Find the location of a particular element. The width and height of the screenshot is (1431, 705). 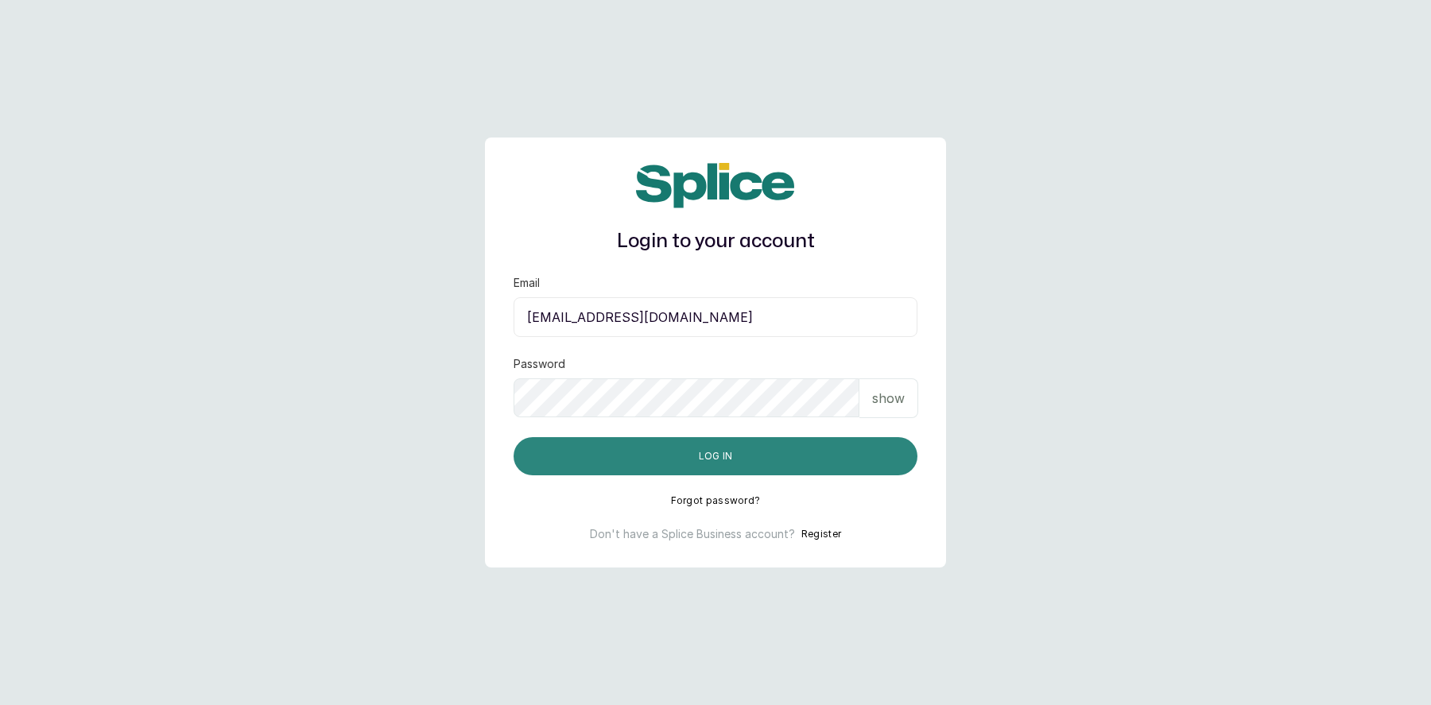

label: Email is located at coordinates (526, 283).